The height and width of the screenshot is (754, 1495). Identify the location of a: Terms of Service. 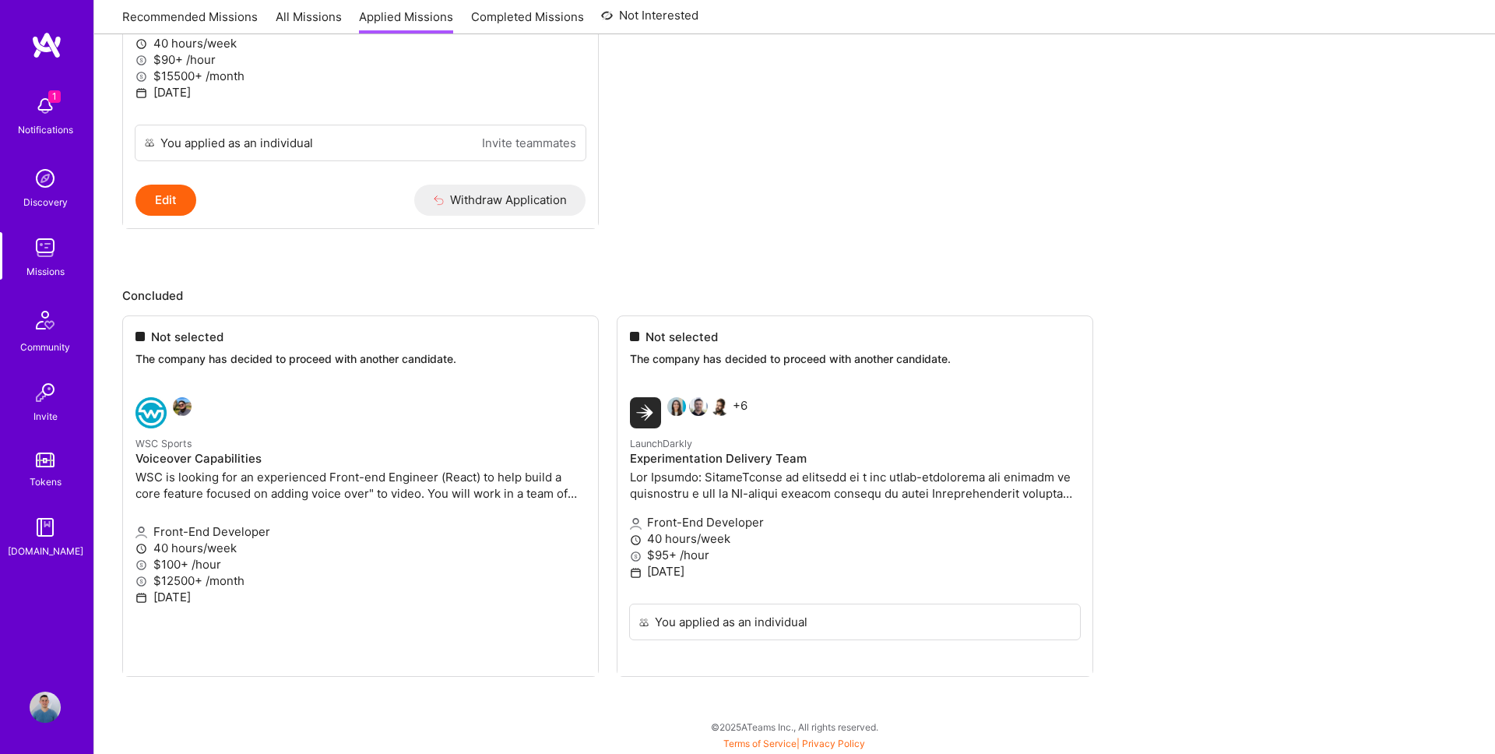
(760, 743).